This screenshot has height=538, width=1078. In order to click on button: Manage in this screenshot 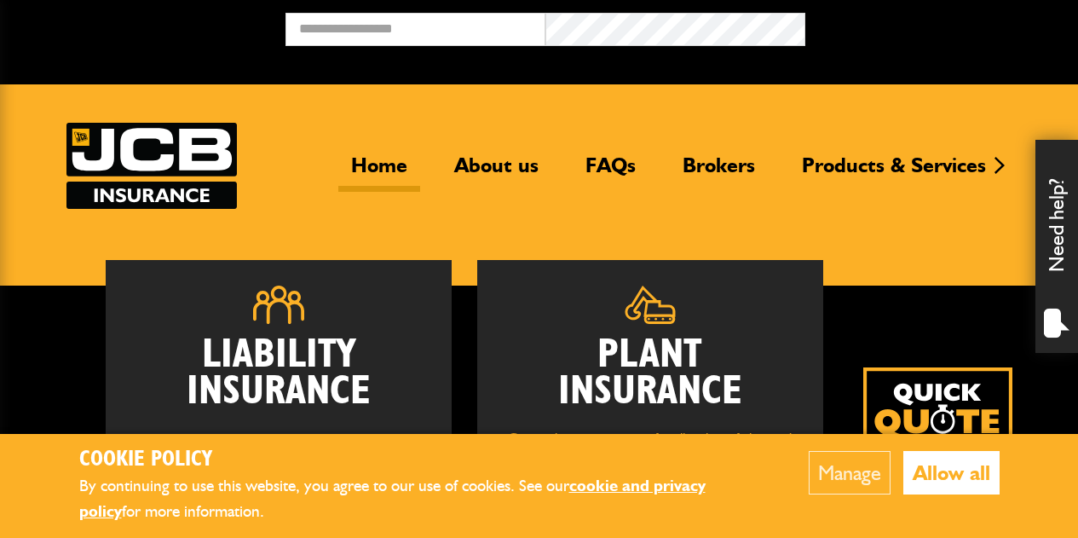, I will do `click(849, 472)`.